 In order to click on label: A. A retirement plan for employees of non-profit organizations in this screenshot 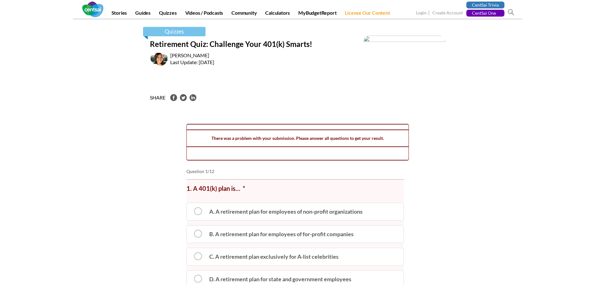, I will do `click(295, 211)`.